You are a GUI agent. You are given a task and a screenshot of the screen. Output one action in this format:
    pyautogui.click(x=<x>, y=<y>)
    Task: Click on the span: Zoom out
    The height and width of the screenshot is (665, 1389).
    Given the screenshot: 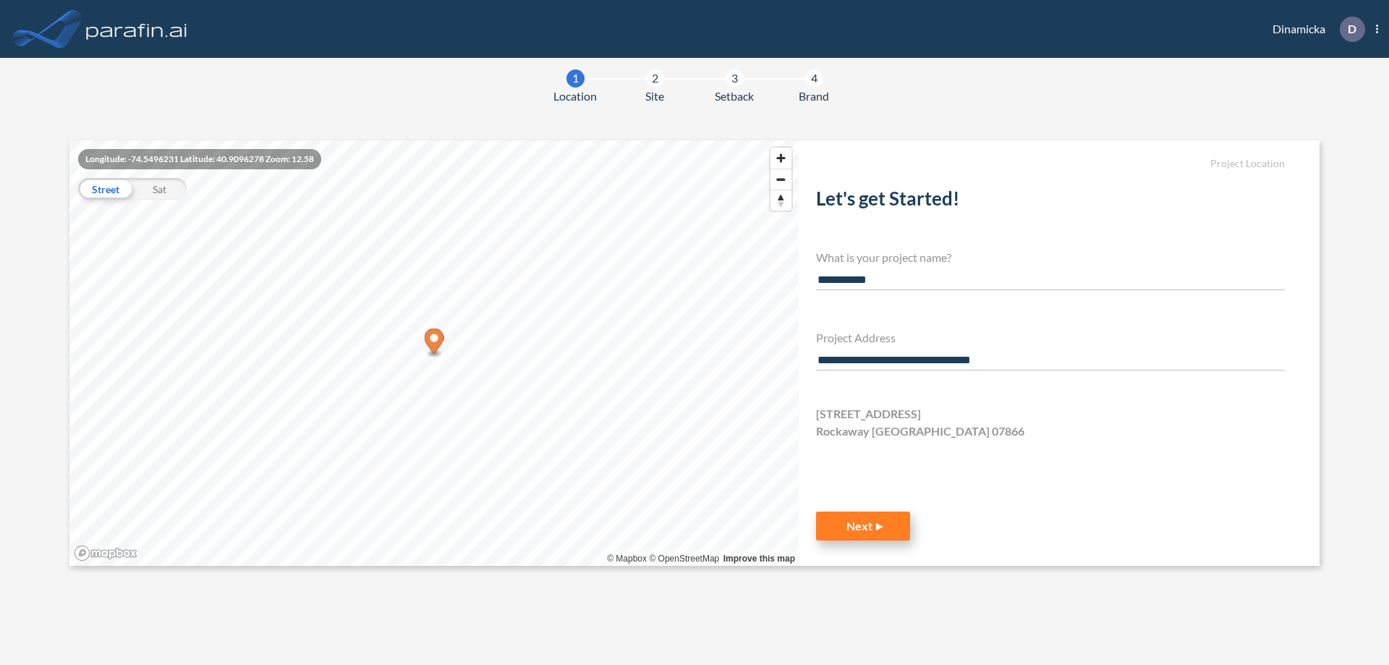 What is the action you would take?
    pyautogui.click(x=780, y=179)
    